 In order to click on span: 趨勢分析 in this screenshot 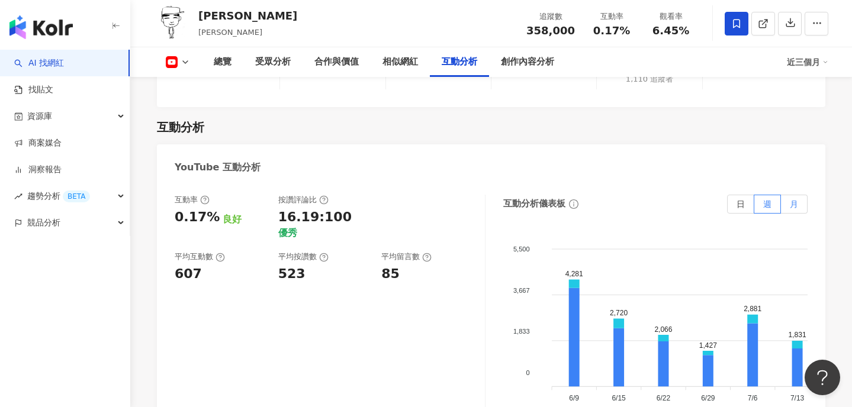, I will do `click(59, 196)`.